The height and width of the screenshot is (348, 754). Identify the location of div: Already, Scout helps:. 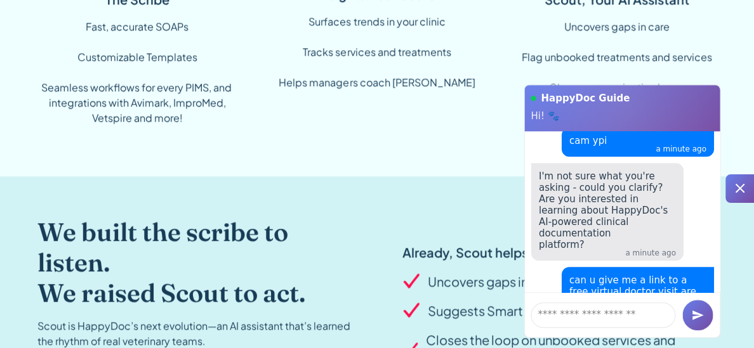
(559, 252).